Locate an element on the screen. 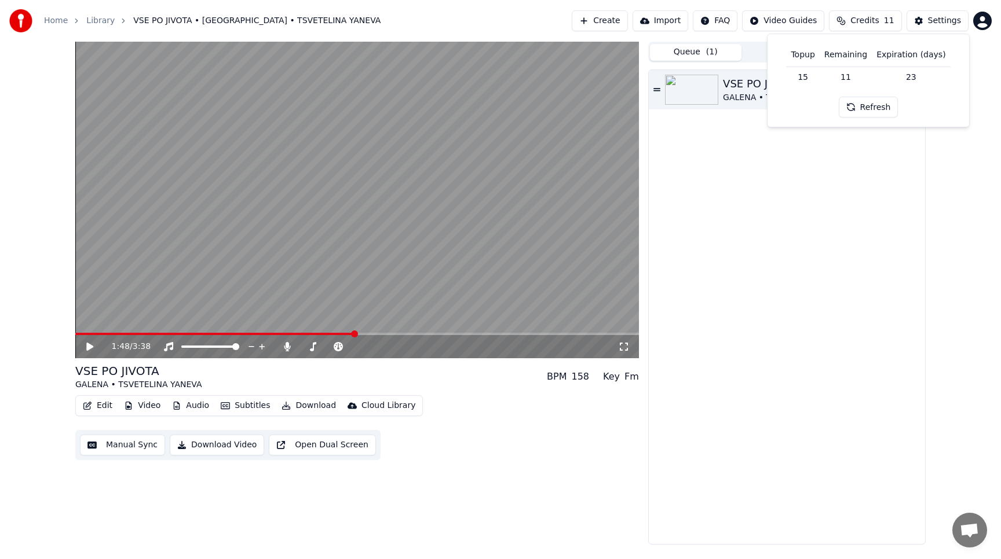 The image size is (1001, 559). a: Library is located at coordinates (100, 21).